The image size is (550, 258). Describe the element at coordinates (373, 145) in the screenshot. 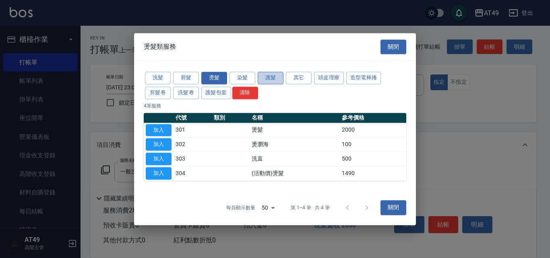

I see `td: 100` at that location.